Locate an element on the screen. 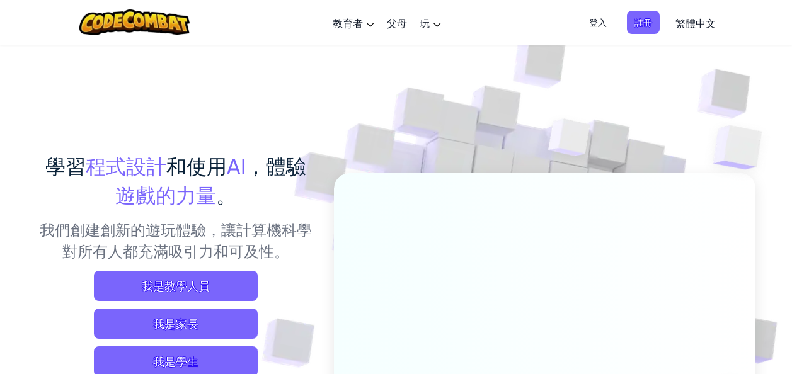 The image size is (792, 374). span: ，體驗 is located at coordinates (276, 166).